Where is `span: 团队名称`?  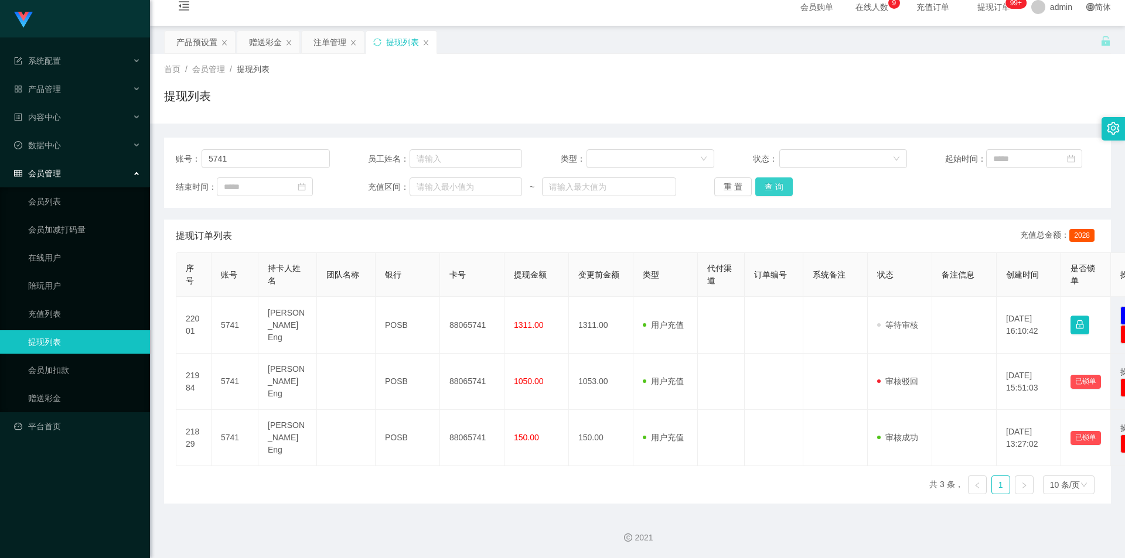 span: 团队名称 is located at coordinates (343, 275).